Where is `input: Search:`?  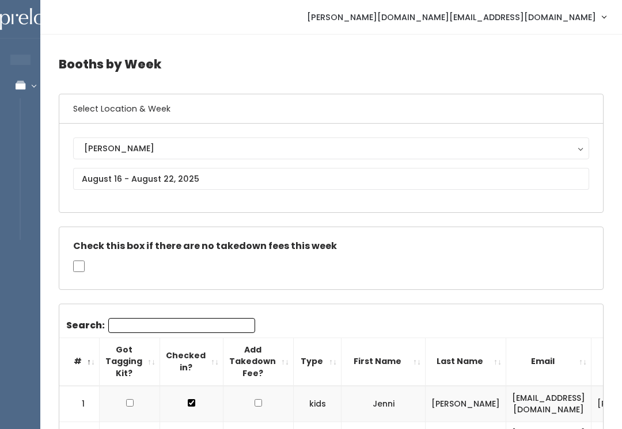 input: Search: is located at coordinates (181, 326).